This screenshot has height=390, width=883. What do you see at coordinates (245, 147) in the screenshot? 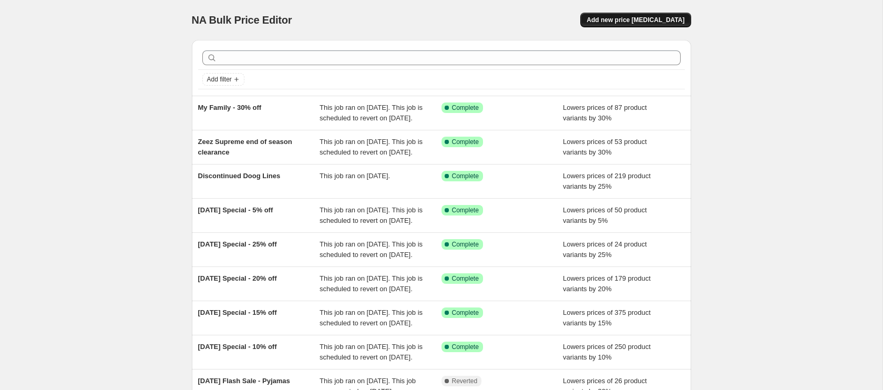
I see `span: Zeez Supreme end of season clearance` at bounding box center [245, 147].